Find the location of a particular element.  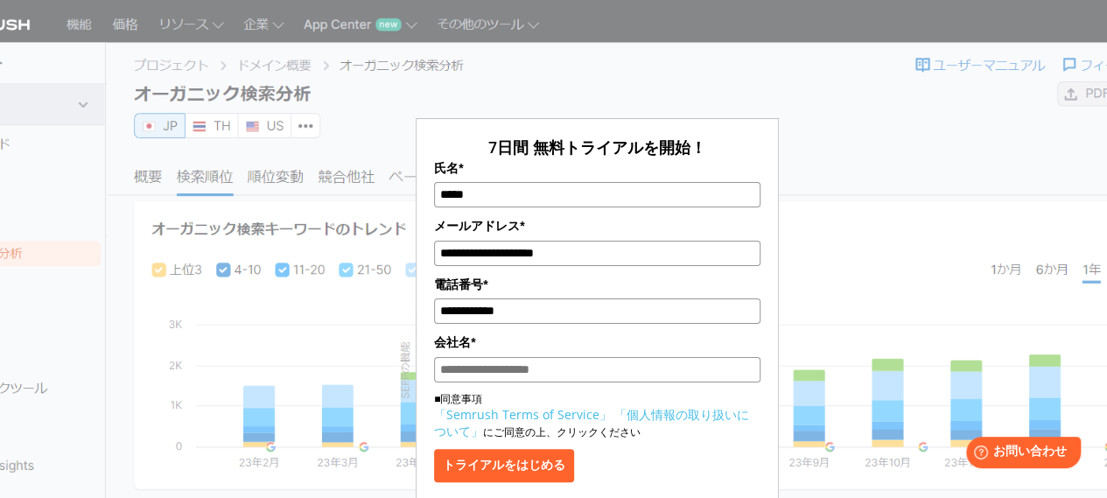

a: 「個人情報の取り扱いについて」 is located at coordinates (592, 423).